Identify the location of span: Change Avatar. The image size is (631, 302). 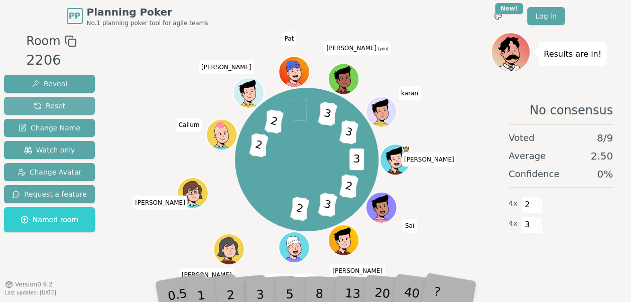
(50, 172).